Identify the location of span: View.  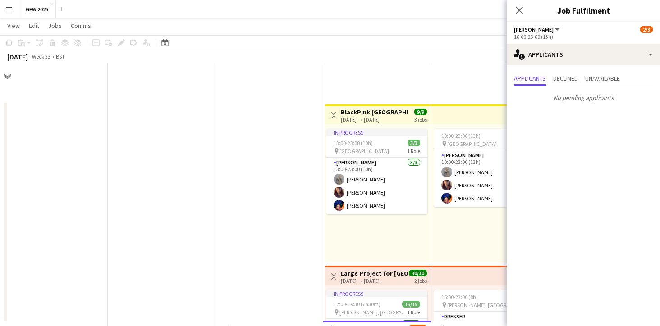
(14, 26).